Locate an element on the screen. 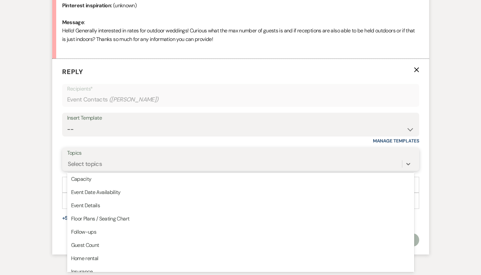  div: Insert Template is located at coordinates (240, 118).